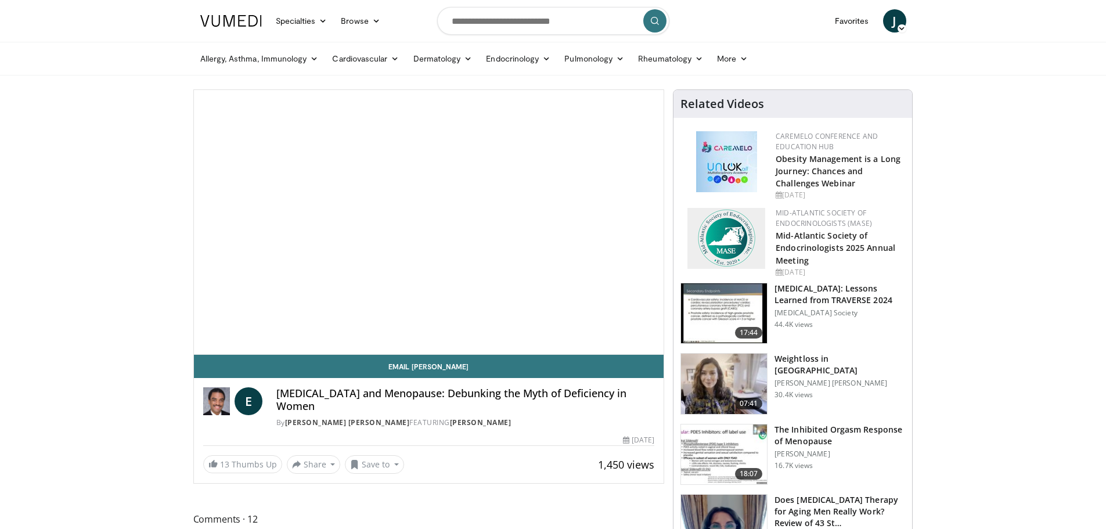  I want to click on a: Rheumatology, so click(671, 59).